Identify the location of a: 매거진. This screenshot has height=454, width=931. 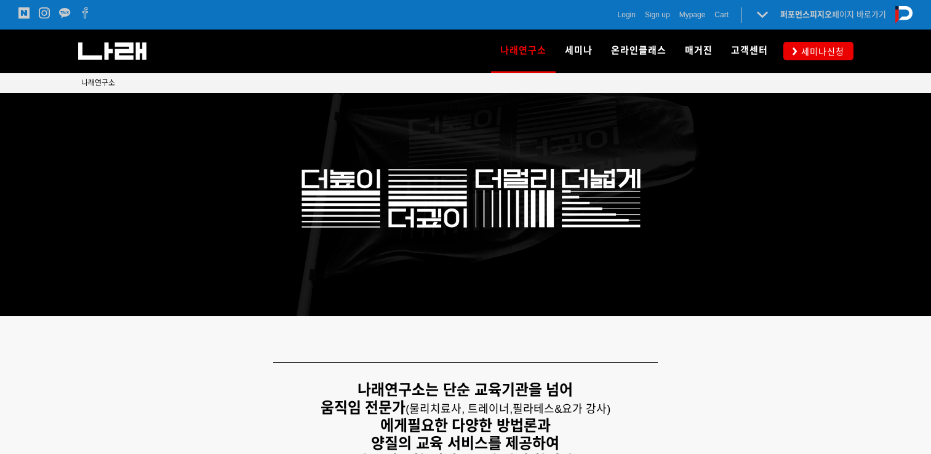
(698, 51).